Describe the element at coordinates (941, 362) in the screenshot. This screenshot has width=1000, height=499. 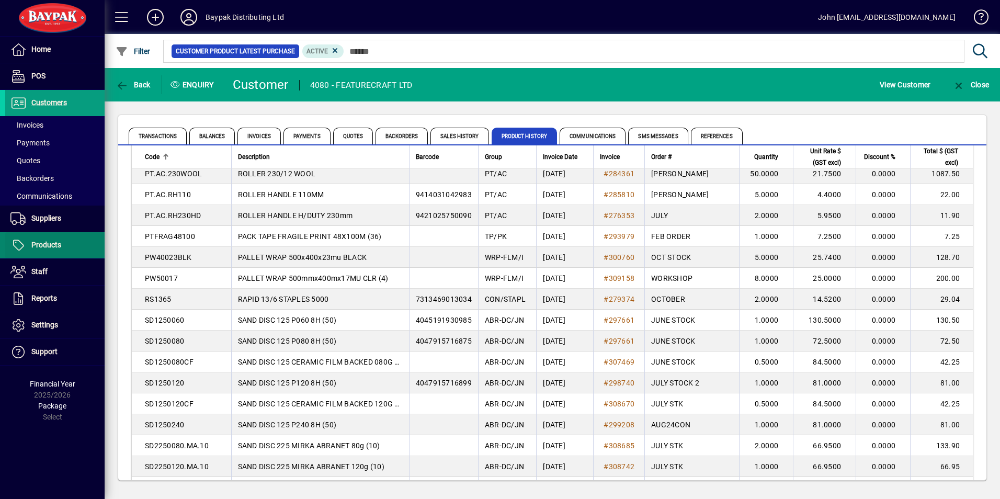
I see `td: 42.25` at that location.